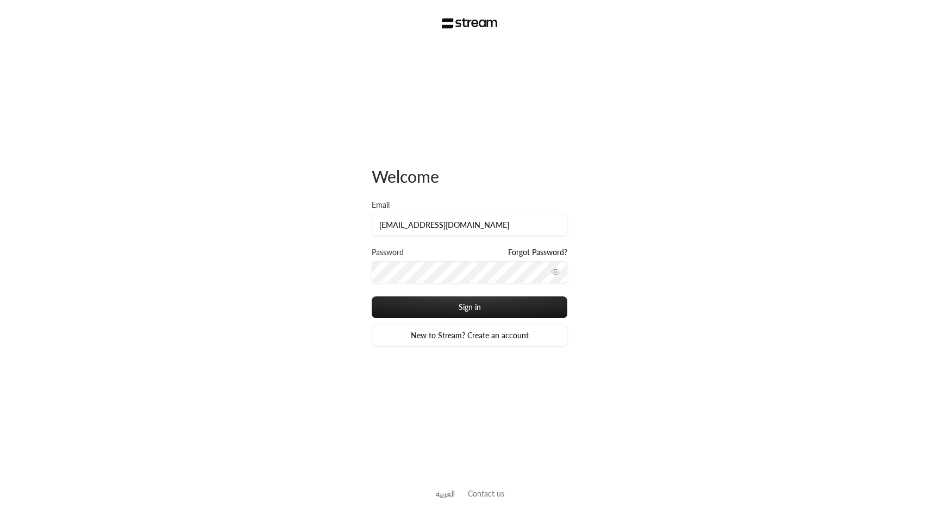  What do you see at coordinates (470, 307) in the screenshot?
I see `button: Sign in` at bounding box center [470, 307].